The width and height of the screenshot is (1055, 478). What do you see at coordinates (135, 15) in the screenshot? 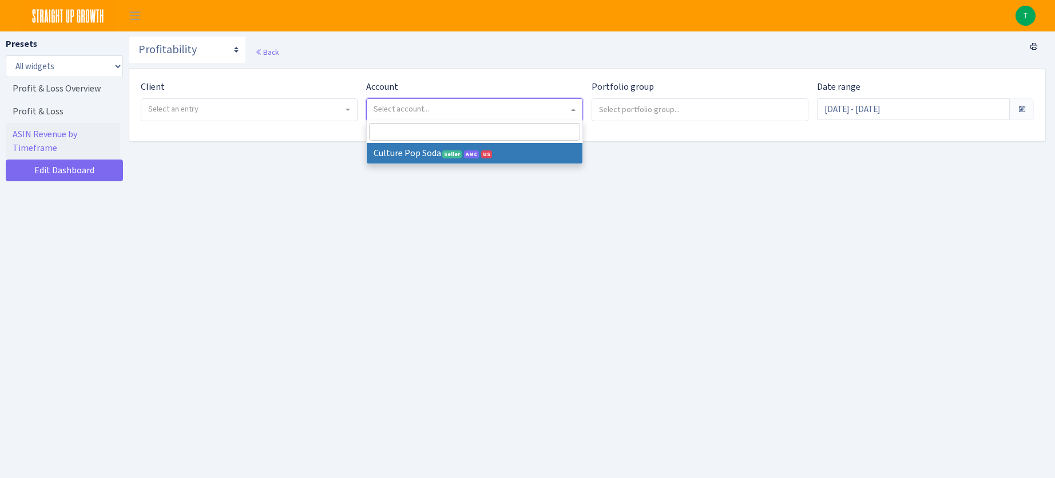
I see `button: Toggle navigation` at bounding box center [135, 15].